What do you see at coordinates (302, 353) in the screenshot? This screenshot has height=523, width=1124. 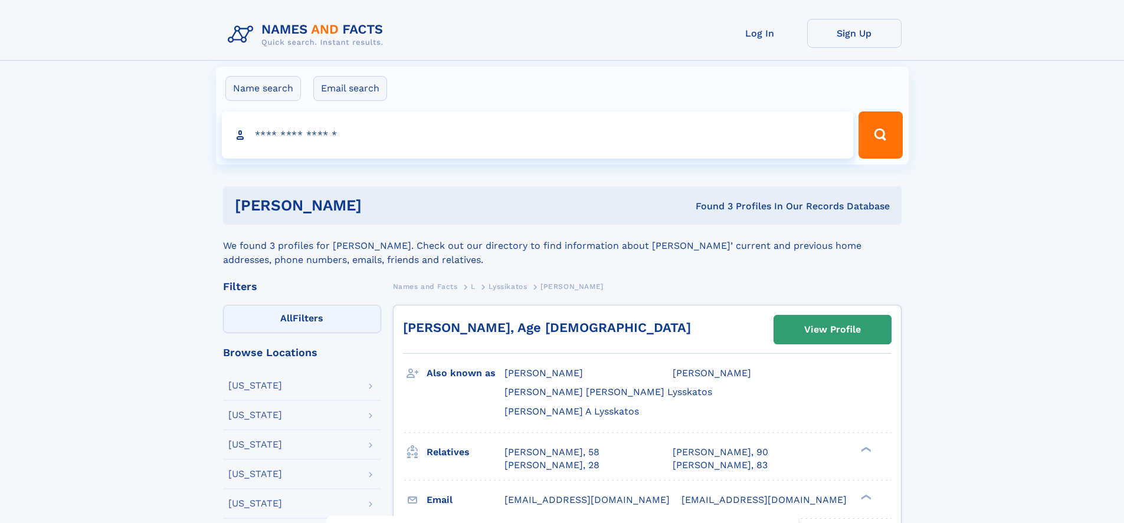 I see `div: Browse Locations` at bounding box center [302, 353].